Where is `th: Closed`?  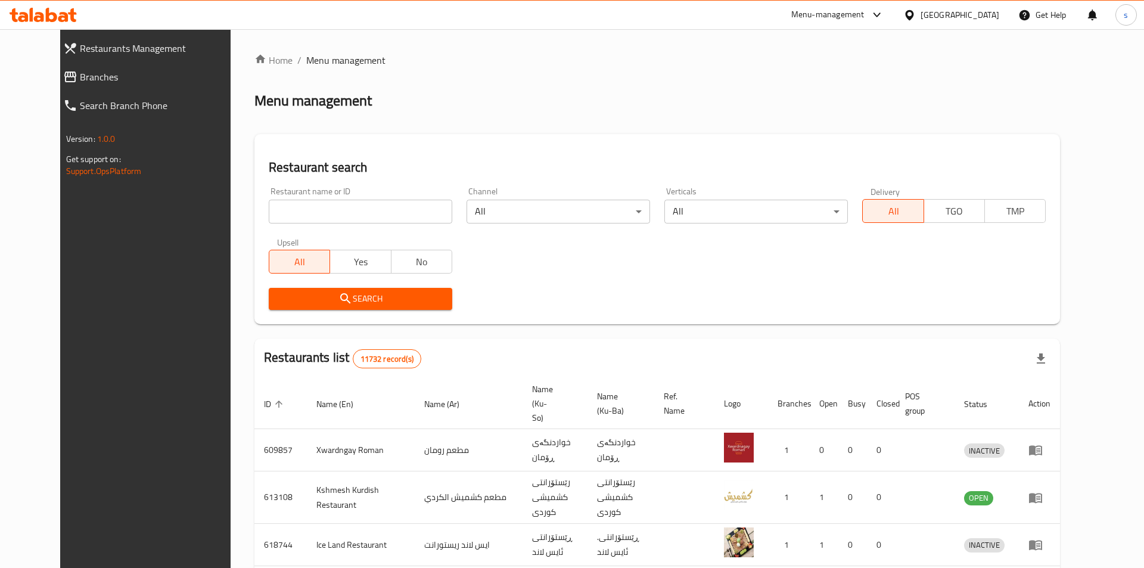 th: Closed is located at coordinates (882, 404).